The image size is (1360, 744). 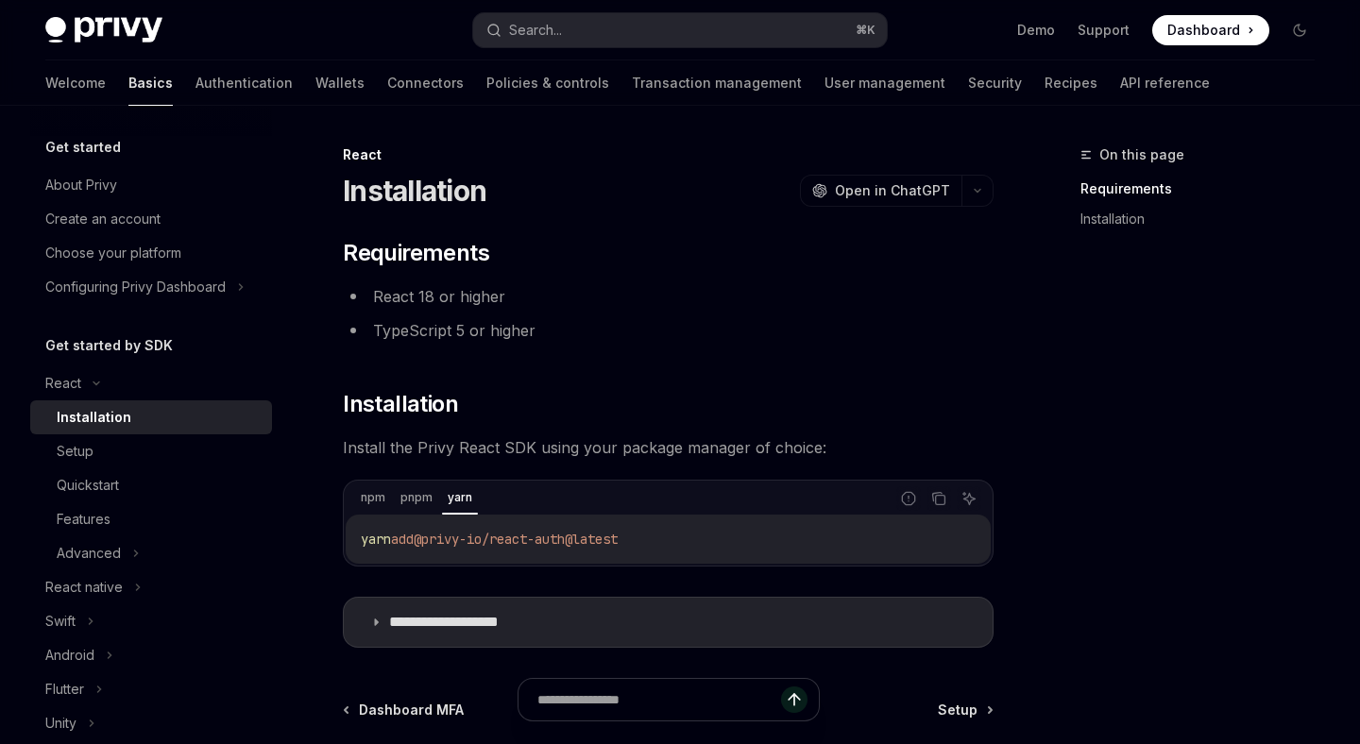 I want to click on button: Copy the contents from the code block, so click(x=939, y=499).